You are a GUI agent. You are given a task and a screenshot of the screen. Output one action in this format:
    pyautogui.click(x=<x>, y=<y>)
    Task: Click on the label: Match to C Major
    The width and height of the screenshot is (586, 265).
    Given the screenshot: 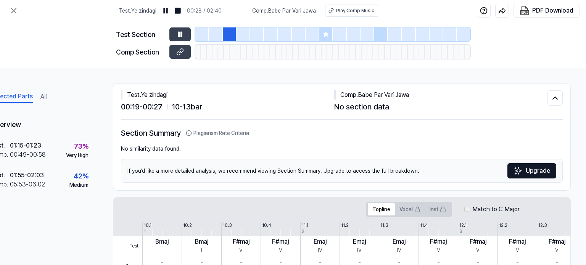 What is the action you would take?
    pyautogui.click(x=496, y=210)
    